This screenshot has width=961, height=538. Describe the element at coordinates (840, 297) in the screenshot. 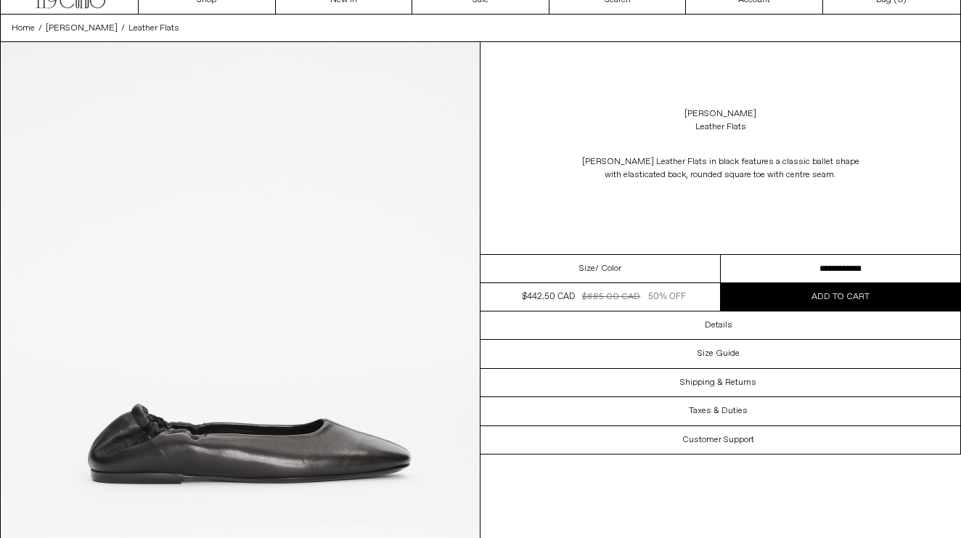

I see `span: Add to cart` at that location.